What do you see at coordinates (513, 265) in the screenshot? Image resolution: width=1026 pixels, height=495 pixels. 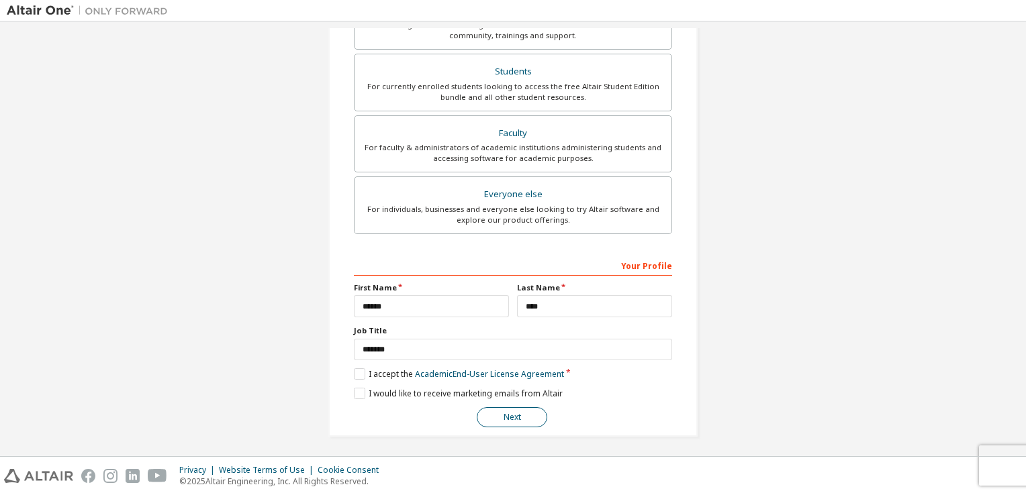 I see `div: Your Profile` at bounding box center [513, 265].